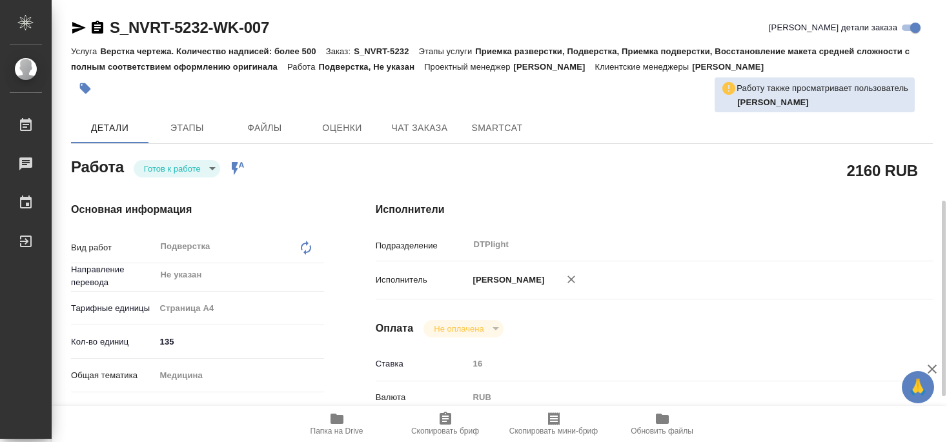 This screenshot has height=442, width=947. I want to click on button: Готов к работе, so click(172, 168).